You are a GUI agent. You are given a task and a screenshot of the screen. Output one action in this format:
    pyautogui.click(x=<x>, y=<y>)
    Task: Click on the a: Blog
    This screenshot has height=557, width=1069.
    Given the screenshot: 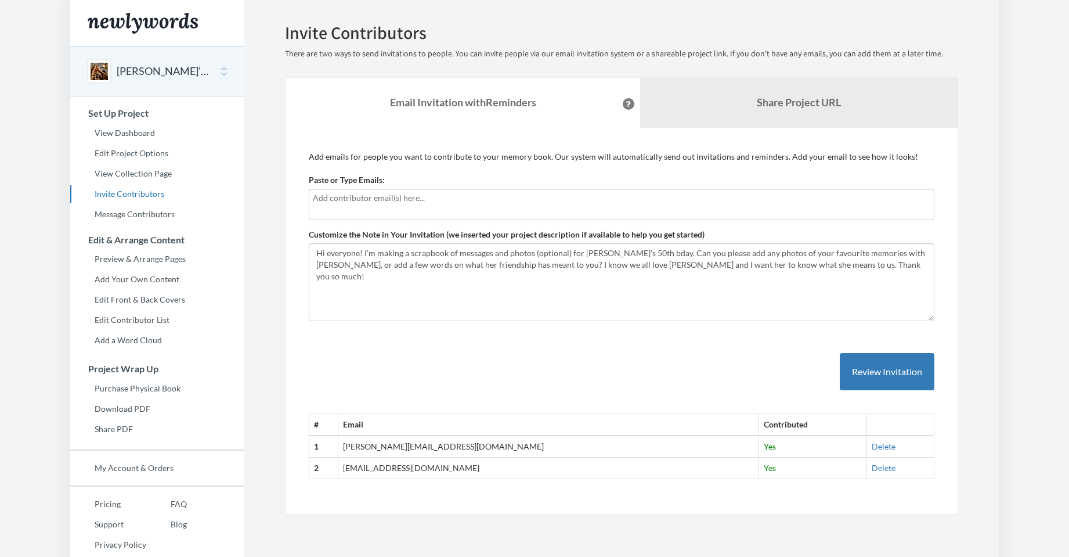 What is the action you would take?
    pyautogui.click(x=167, y=524)
    